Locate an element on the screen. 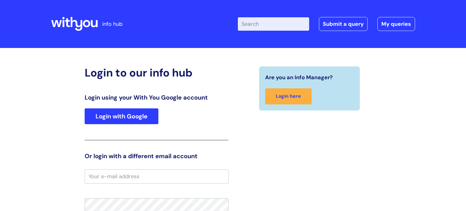 The height and width of the screenshot is (211, 466). p: info hub is located at coordinates (112, 24).